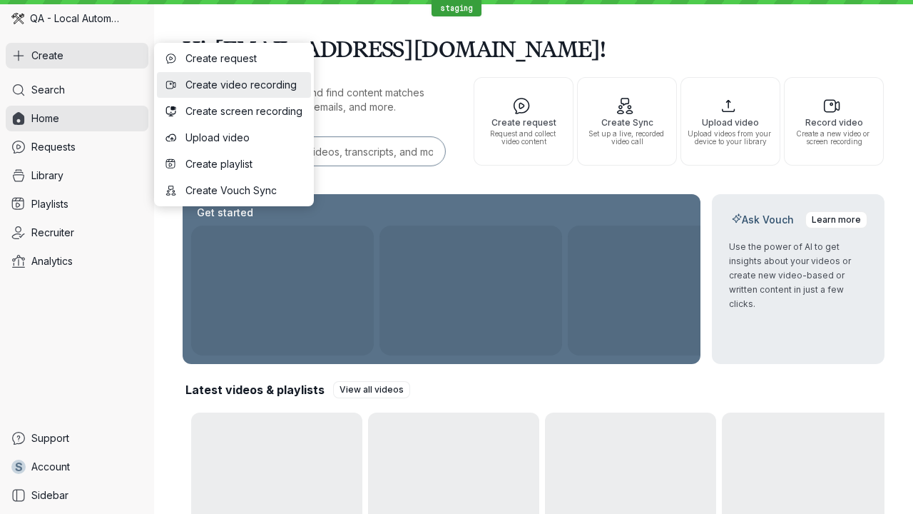  What do you see at coordinates (18, 19) in the screenshot?
I see `img: QA - Local Automation avatar` at bounding box center [18, 19].